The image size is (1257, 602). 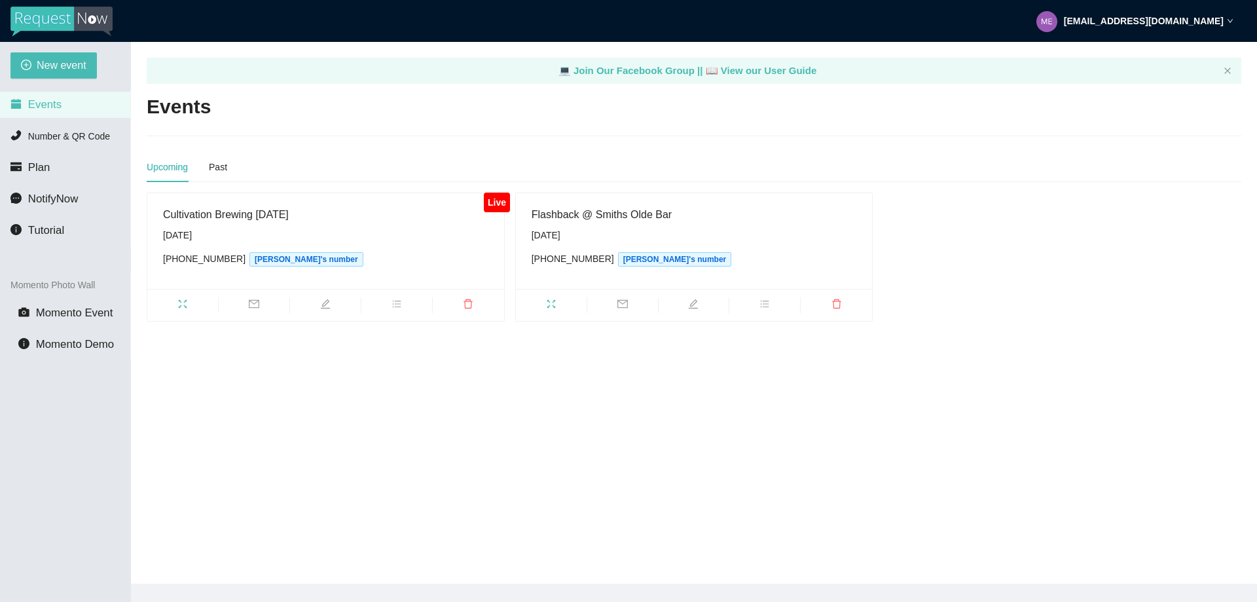 I want to click on button: close, so click(x=1228, y=71).